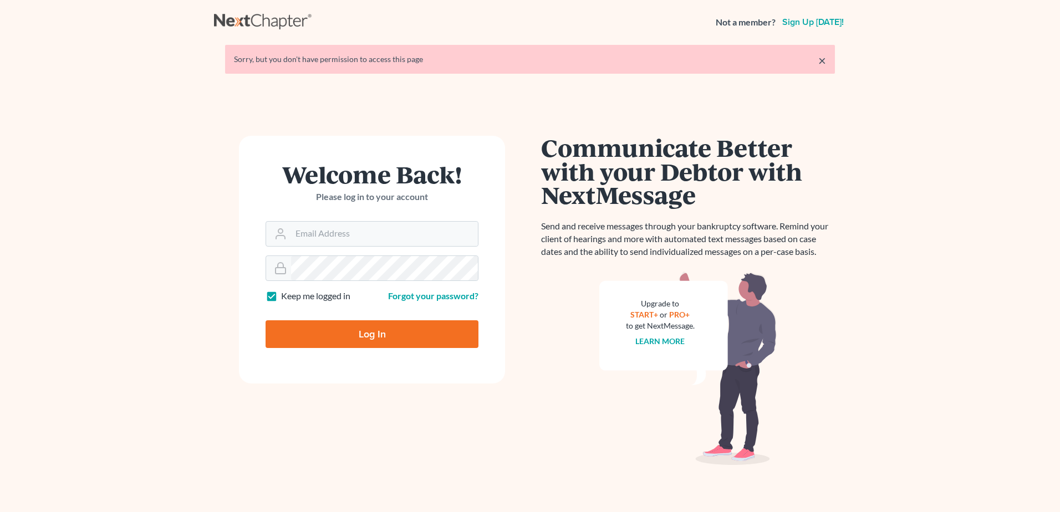 The height and width of the screenshot is (512, 1060). What do you see at coordinates (660, 304) in the screenshot?
I see `div: Upgrade to` at bounding box center [660, 304].